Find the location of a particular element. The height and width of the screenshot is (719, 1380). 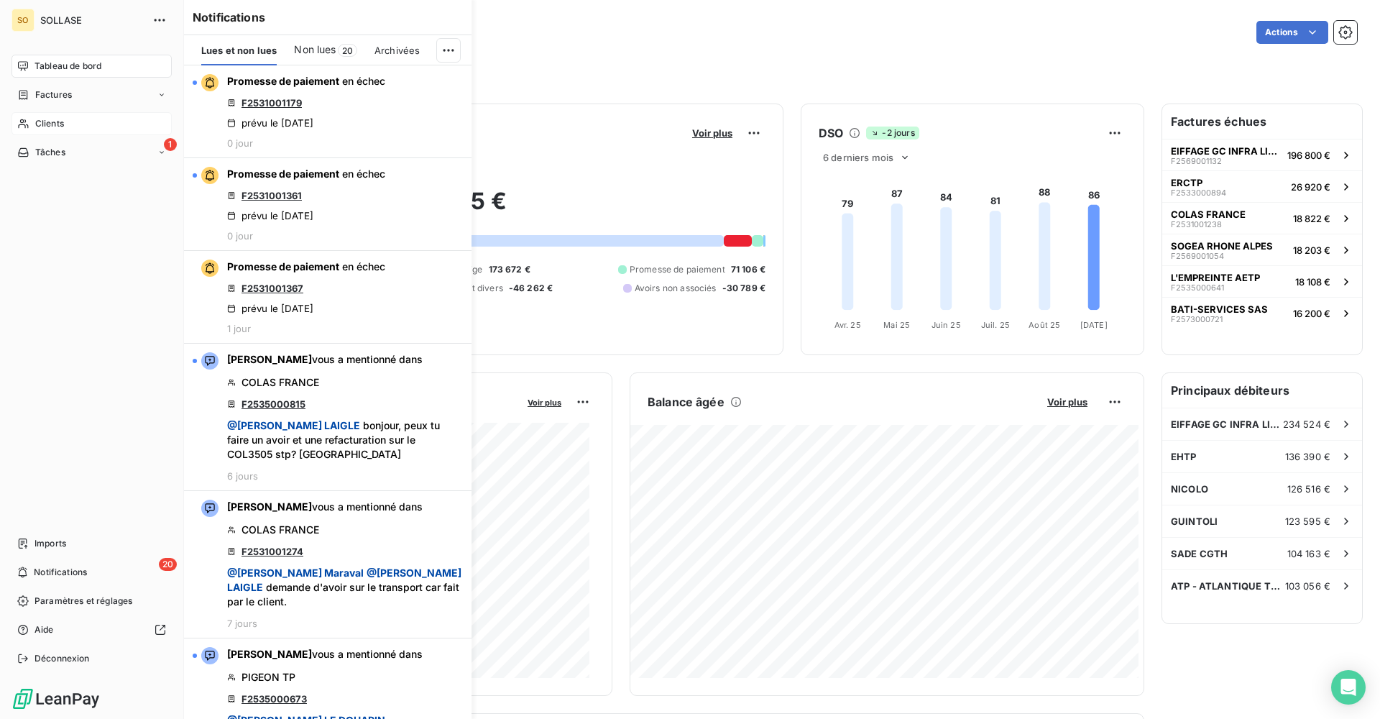

span: F2531001238 is located at coordinates (1196, 224).